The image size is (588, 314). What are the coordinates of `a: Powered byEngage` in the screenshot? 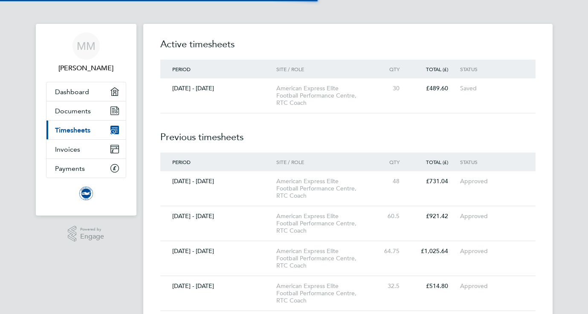 It's located at (86, 234).